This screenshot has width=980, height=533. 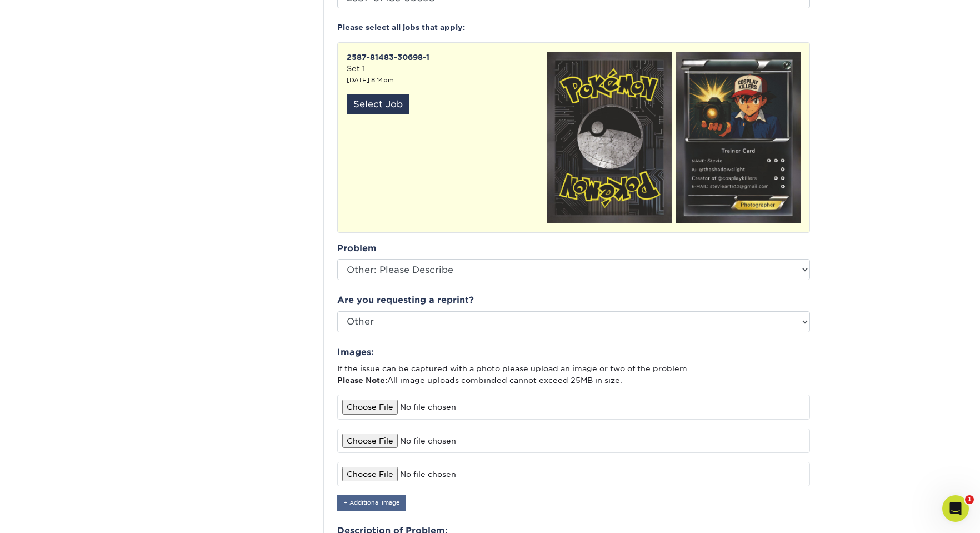 What do you see at coordinates (736, 137) in the screenshot?
I see `img: cc5c1140-5921-42af-b1ab-79085e769553.jpg` at bounding box center [736, 137].